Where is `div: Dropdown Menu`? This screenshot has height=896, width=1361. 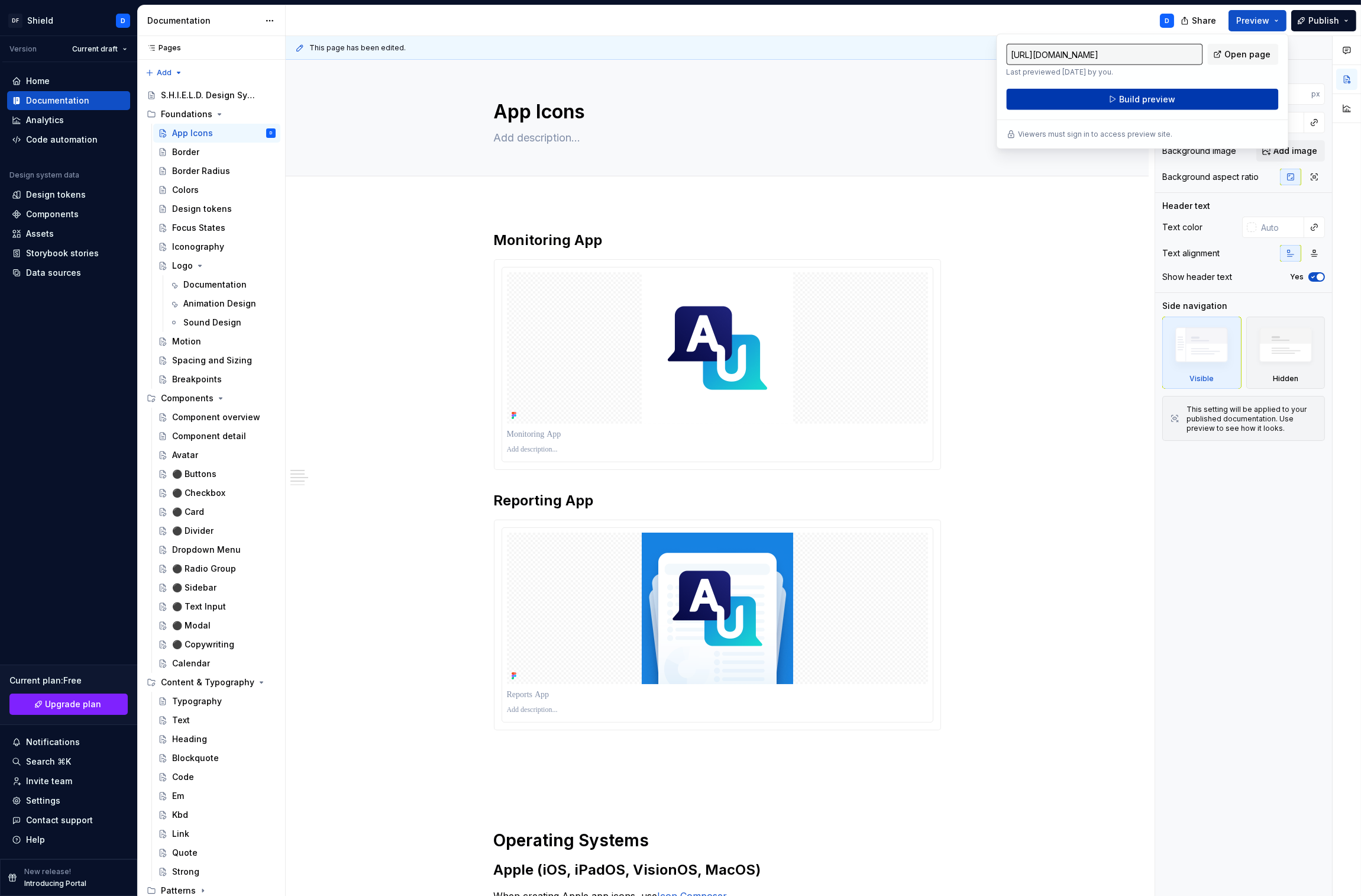 div: Dropdown Menu is located at coordinates (207, 550).